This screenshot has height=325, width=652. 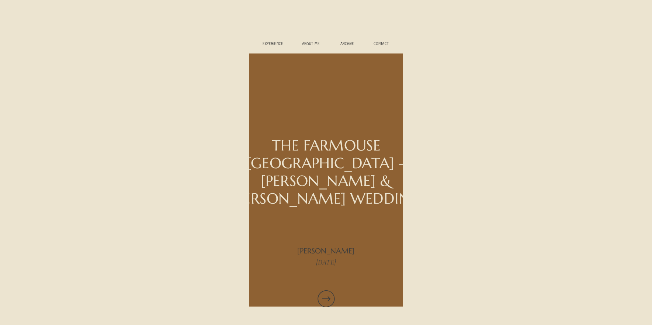 What do you see at coordinates (311, 44) in the screenshot?
I see `h3: ABOUT ME` at bounding box center [311, 44].